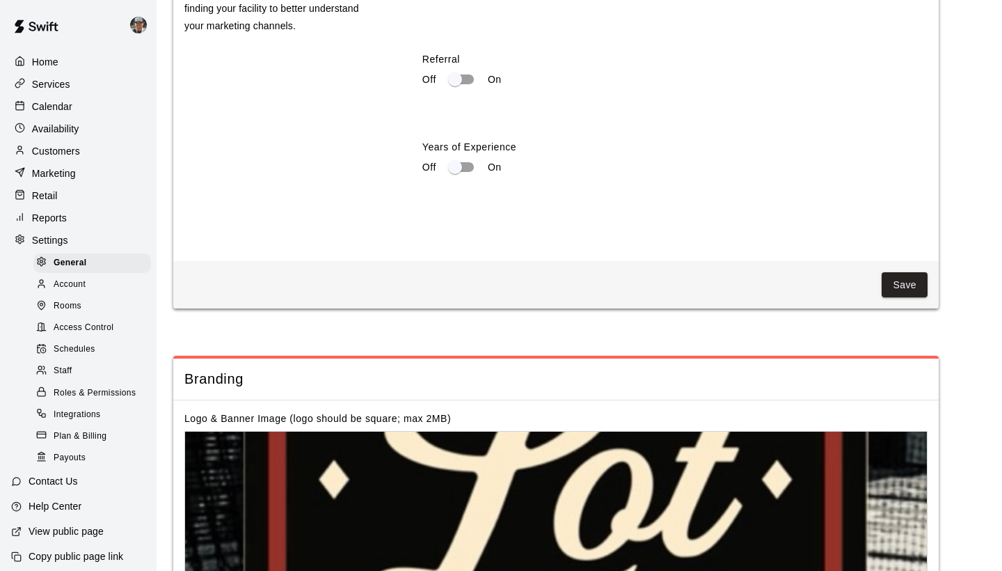 The image size is (1002, 571). I want to click on p: Reports, so click(49, 218).